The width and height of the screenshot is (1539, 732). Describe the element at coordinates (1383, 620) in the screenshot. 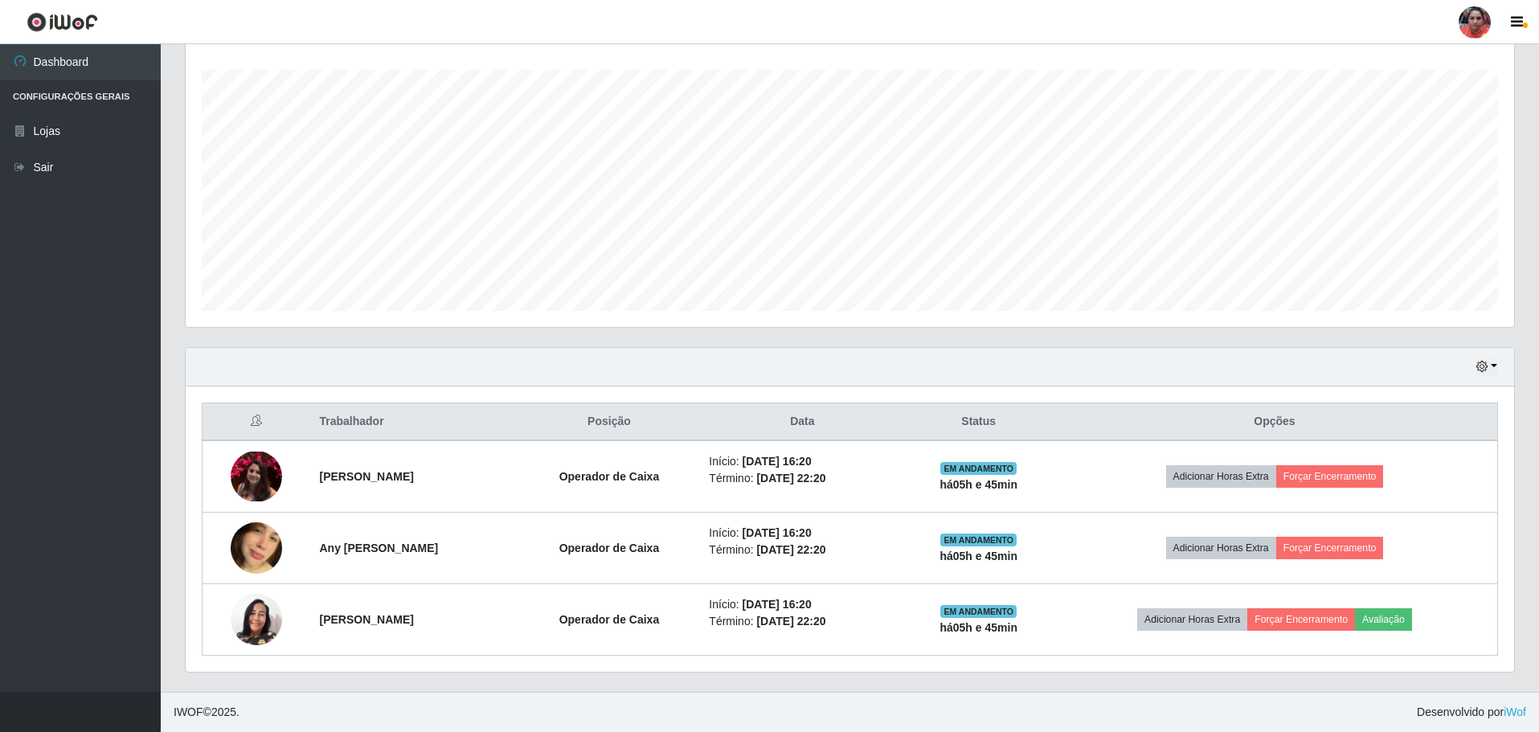

I see `button: Avaliação` at that location.